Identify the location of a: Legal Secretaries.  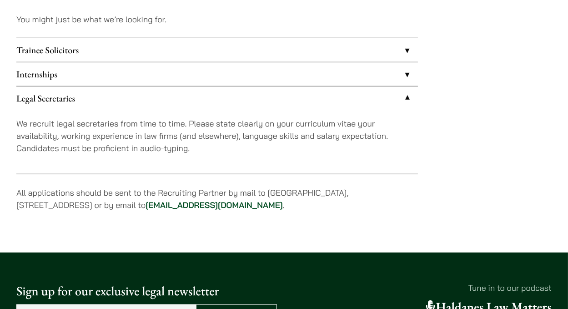
(217, 98).